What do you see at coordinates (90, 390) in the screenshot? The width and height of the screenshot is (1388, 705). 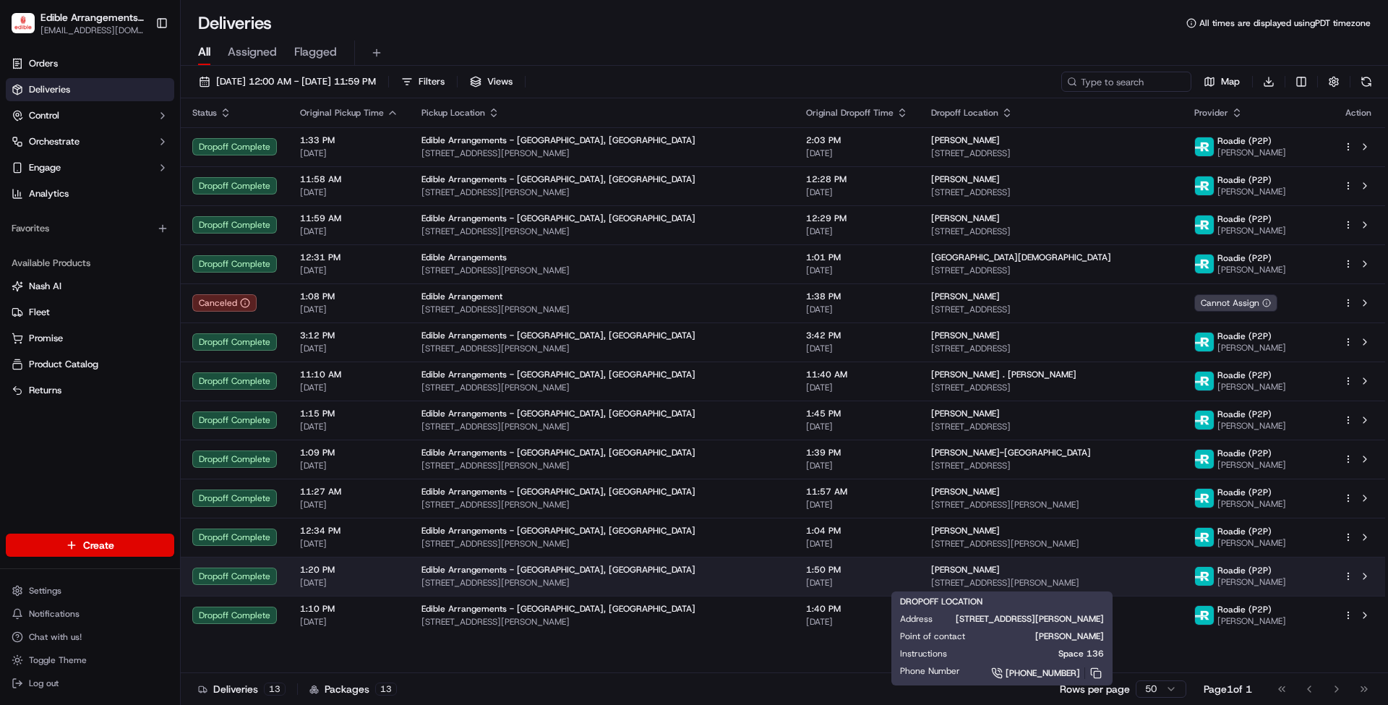 I see `a: Returns` at bounding box center [90, 390].